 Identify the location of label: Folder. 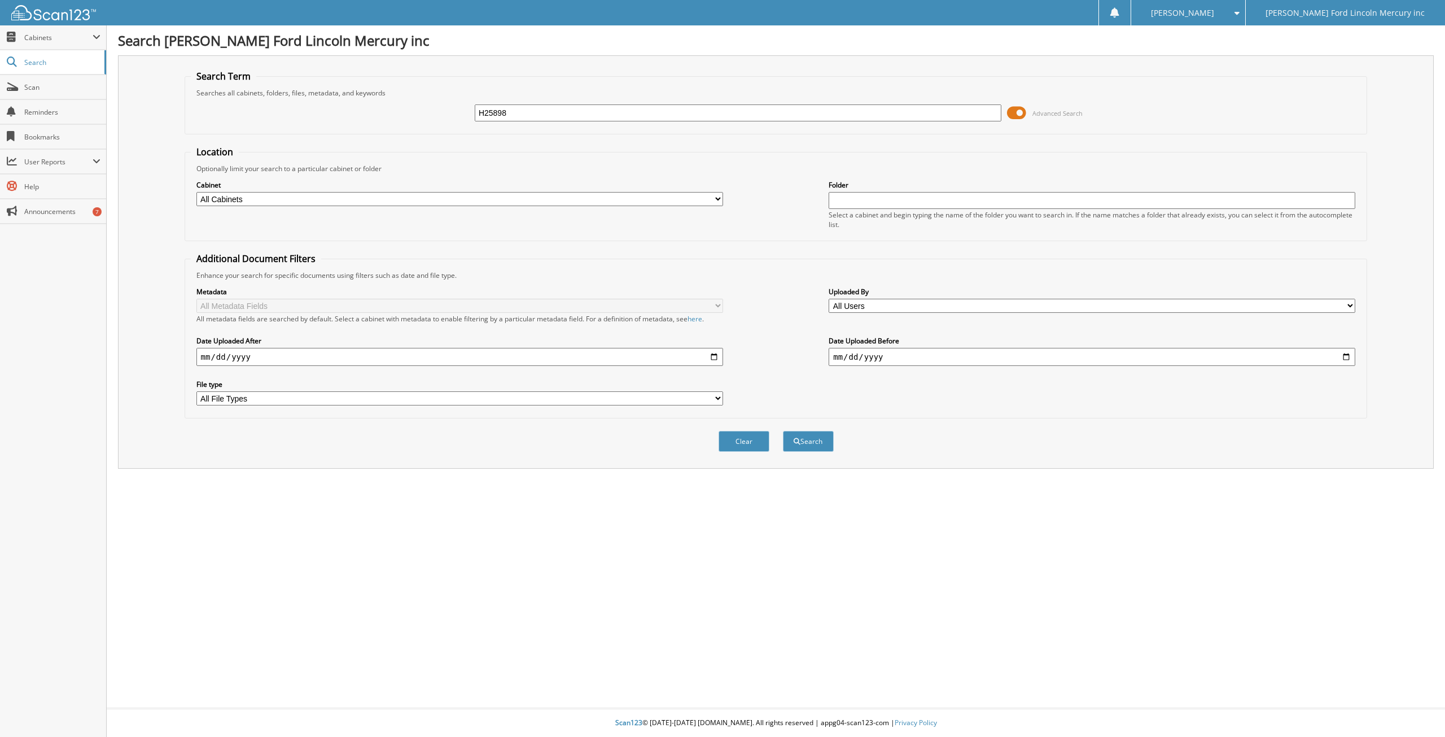
(1092, 185).